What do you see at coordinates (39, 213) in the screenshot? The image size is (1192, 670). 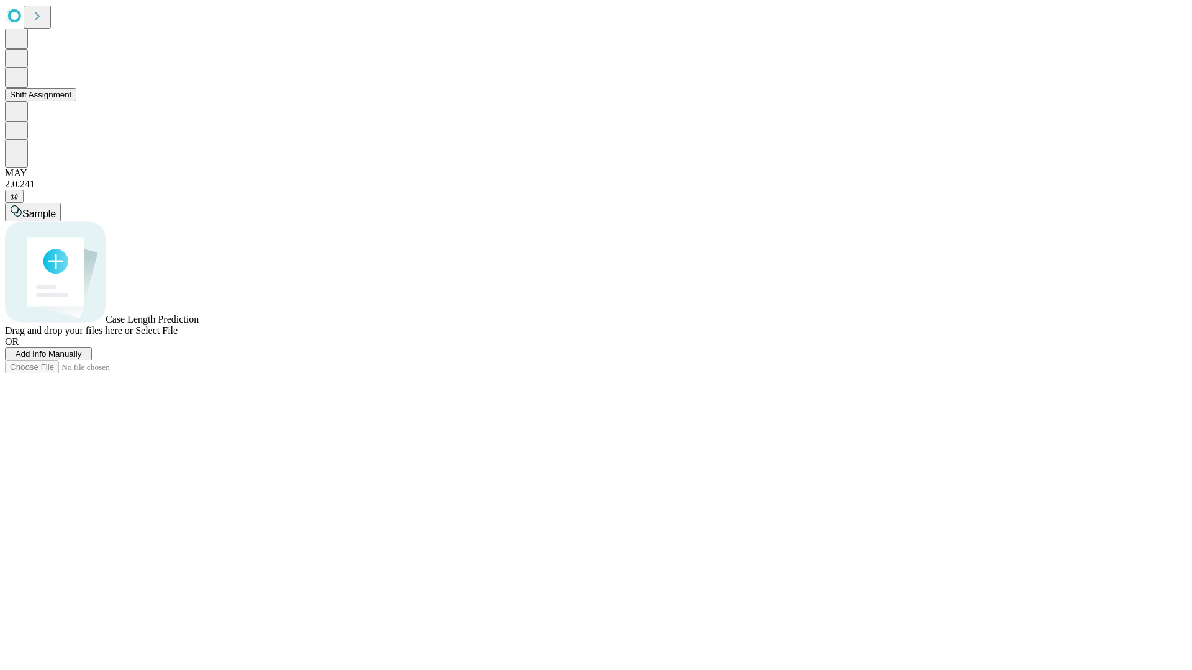 I see `span: Sample` at bounding box center [39, 213].